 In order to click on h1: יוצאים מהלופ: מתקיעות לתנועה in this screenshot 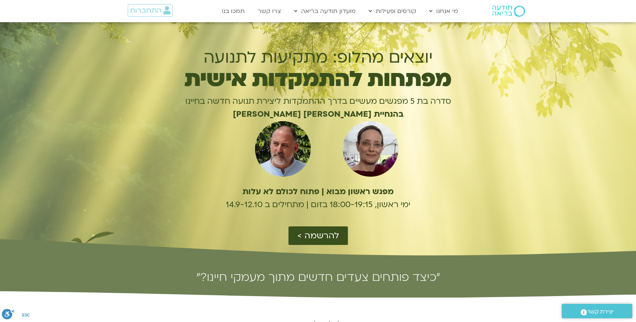, I will do `click(318, 58)`.